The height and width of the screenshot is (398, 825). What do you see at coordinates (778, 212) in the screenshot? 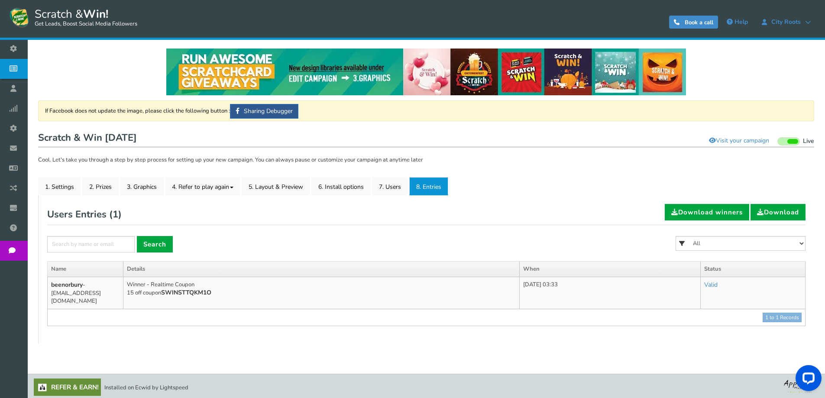
I see `a: Download` at bounding box center [778, 212].